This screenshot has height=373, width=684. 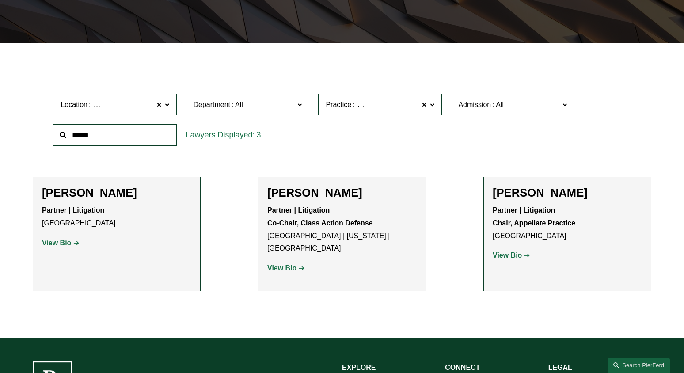 What do you see at coordinates (561, 367) in the screenshot?
I see `strong: LEGAL` at bounding box center [561, 367].